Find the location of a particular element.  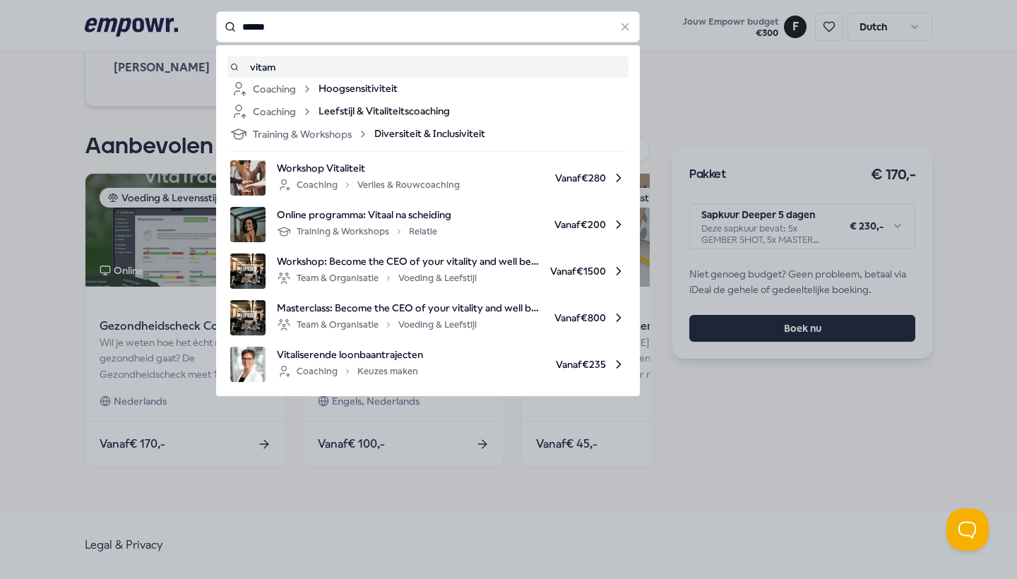

span: Workshop Vitaliteit is located at coordinates (368, 168).